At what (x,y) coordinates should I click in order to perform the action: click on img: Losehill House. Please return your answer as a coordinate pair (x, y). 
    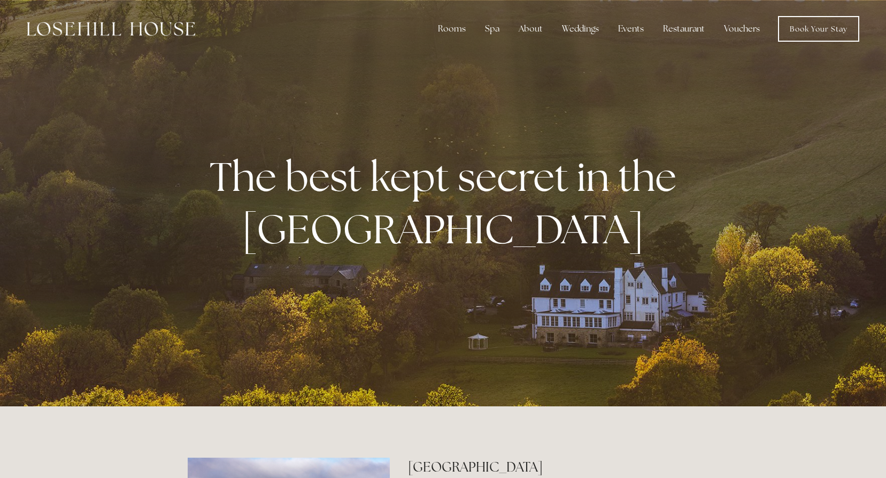
    Looking at the image, I should click on (111, 29).